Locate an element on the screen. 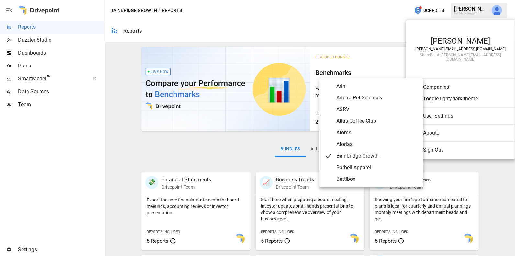 Image resolution: width=515 pixels, height=256 pixels. span: Atoms is located at coordinates (377, 133).